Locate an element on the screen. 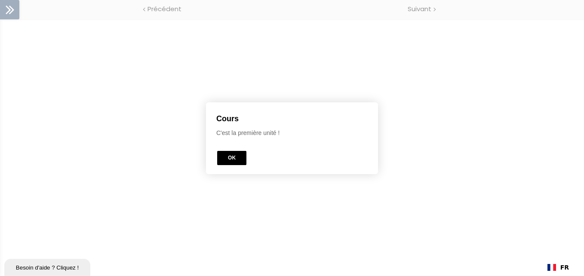  div: Language selected: Français is located at coordinates (558, 267).